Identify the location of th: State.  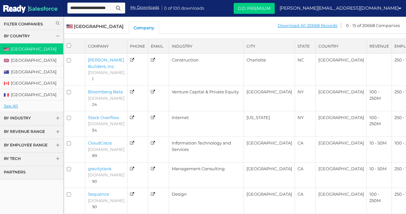
(305, 46).